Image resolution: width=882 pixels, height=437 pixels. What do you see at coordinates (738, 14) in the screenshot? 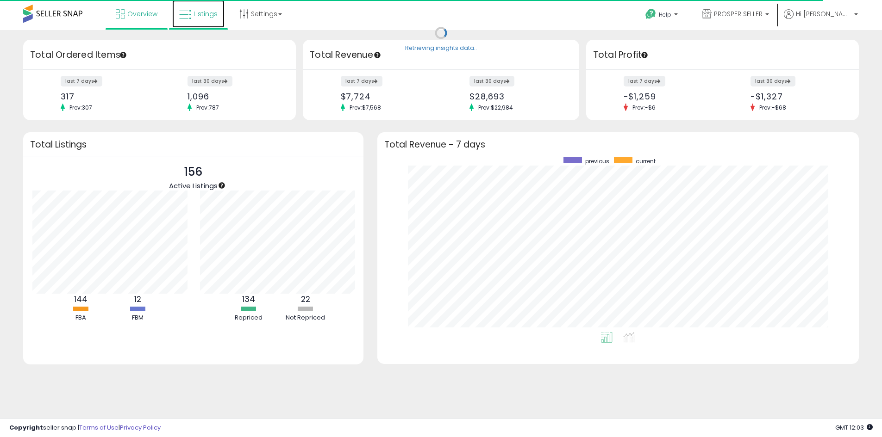
I see `span: PROSPER SELLER` at bounding box center [738, 14].